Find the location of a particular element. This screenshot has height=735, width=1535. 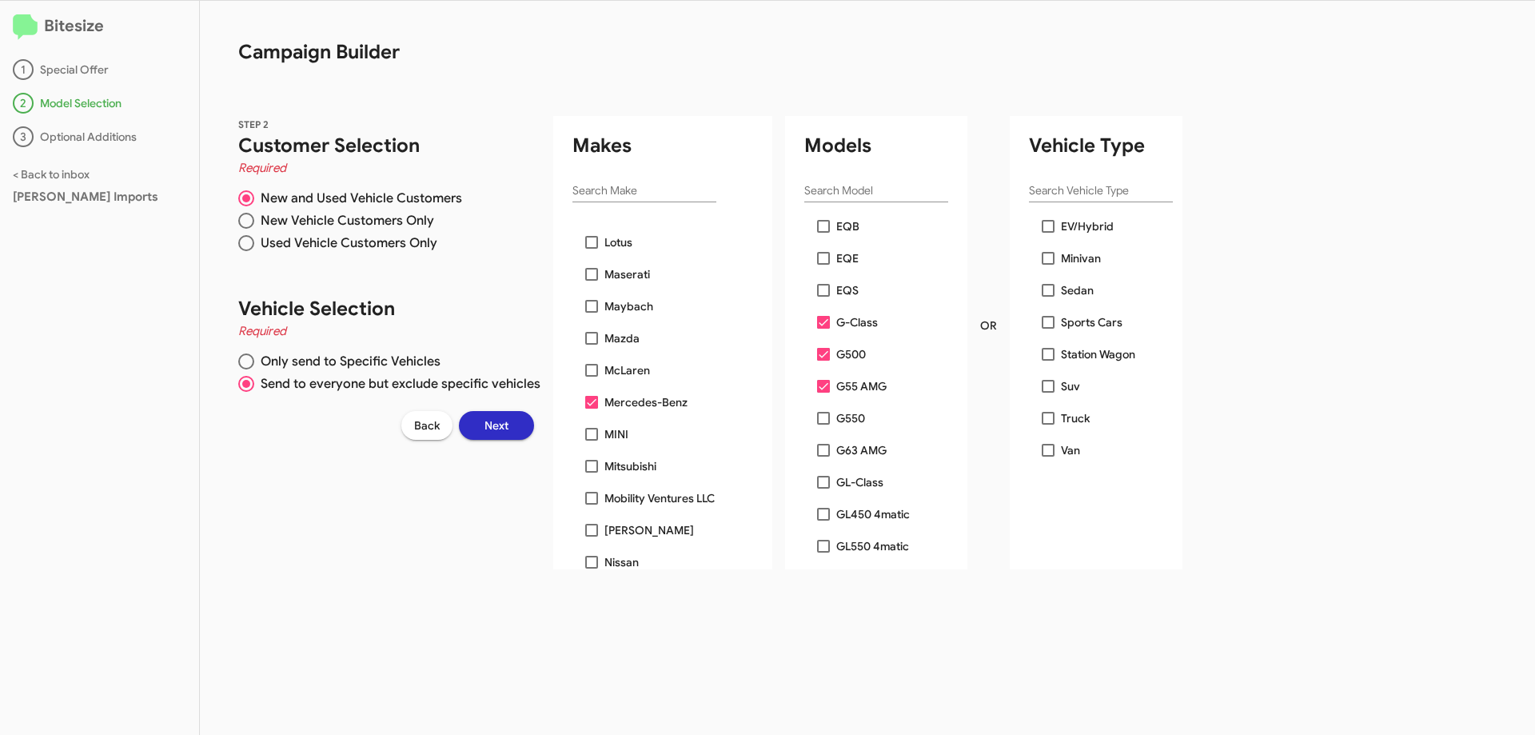

span: OR is located at coordinates (988, 325).